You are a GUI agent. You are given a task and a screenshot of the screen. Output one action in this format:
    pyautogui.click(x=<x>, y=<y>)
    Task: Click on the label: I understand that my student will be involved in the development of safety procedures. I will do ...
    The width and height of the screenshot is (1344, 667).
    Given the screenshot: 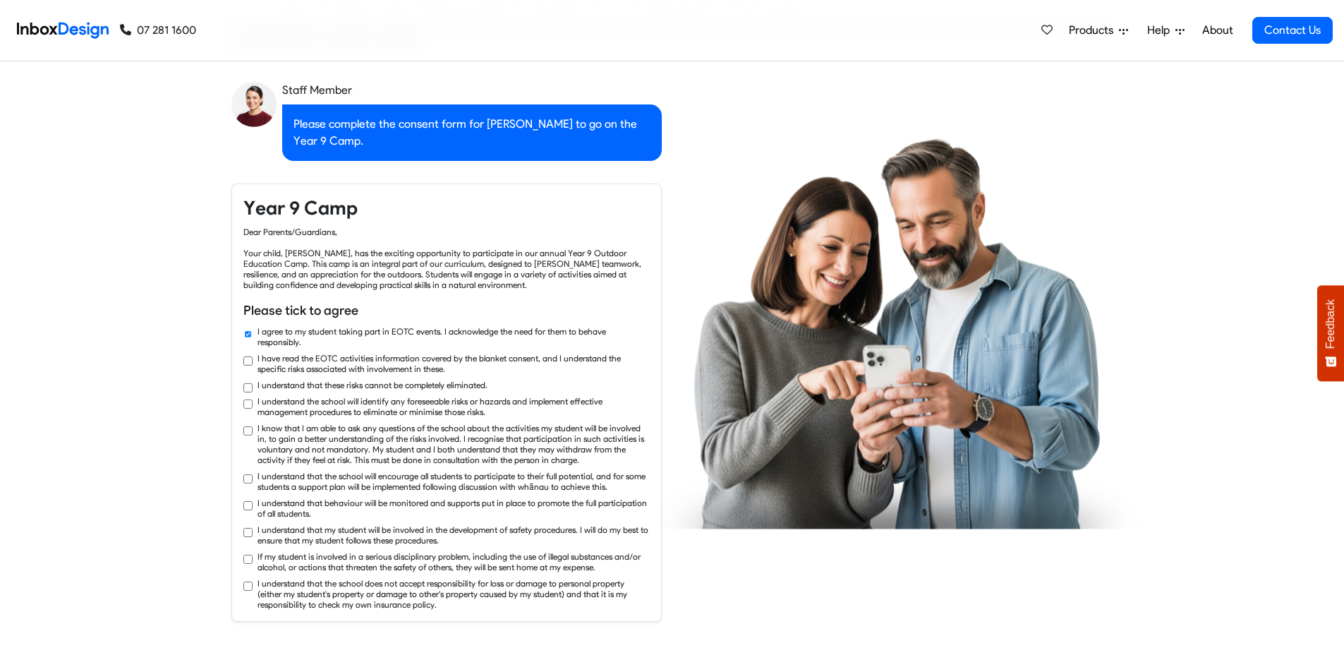 What is the action you would take?
    pyautogui.click(x=454, y=535)
    